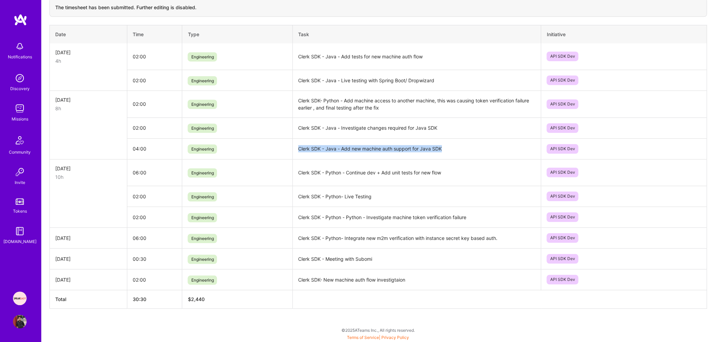  I want to click on th: $2,440, so click(237, 299).